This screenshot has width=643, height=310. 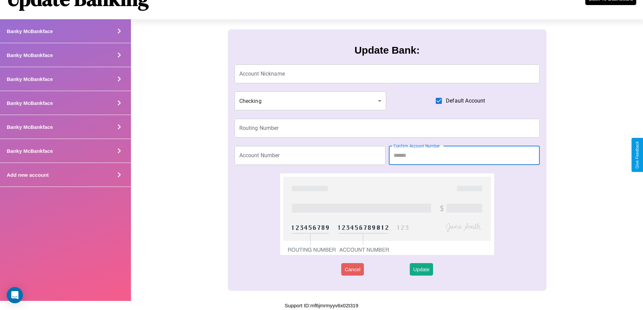 What do you see at coordinates (387, 50) in the screenshot?
I see `h3: Update Bank:` at bounding box center [387, 50].